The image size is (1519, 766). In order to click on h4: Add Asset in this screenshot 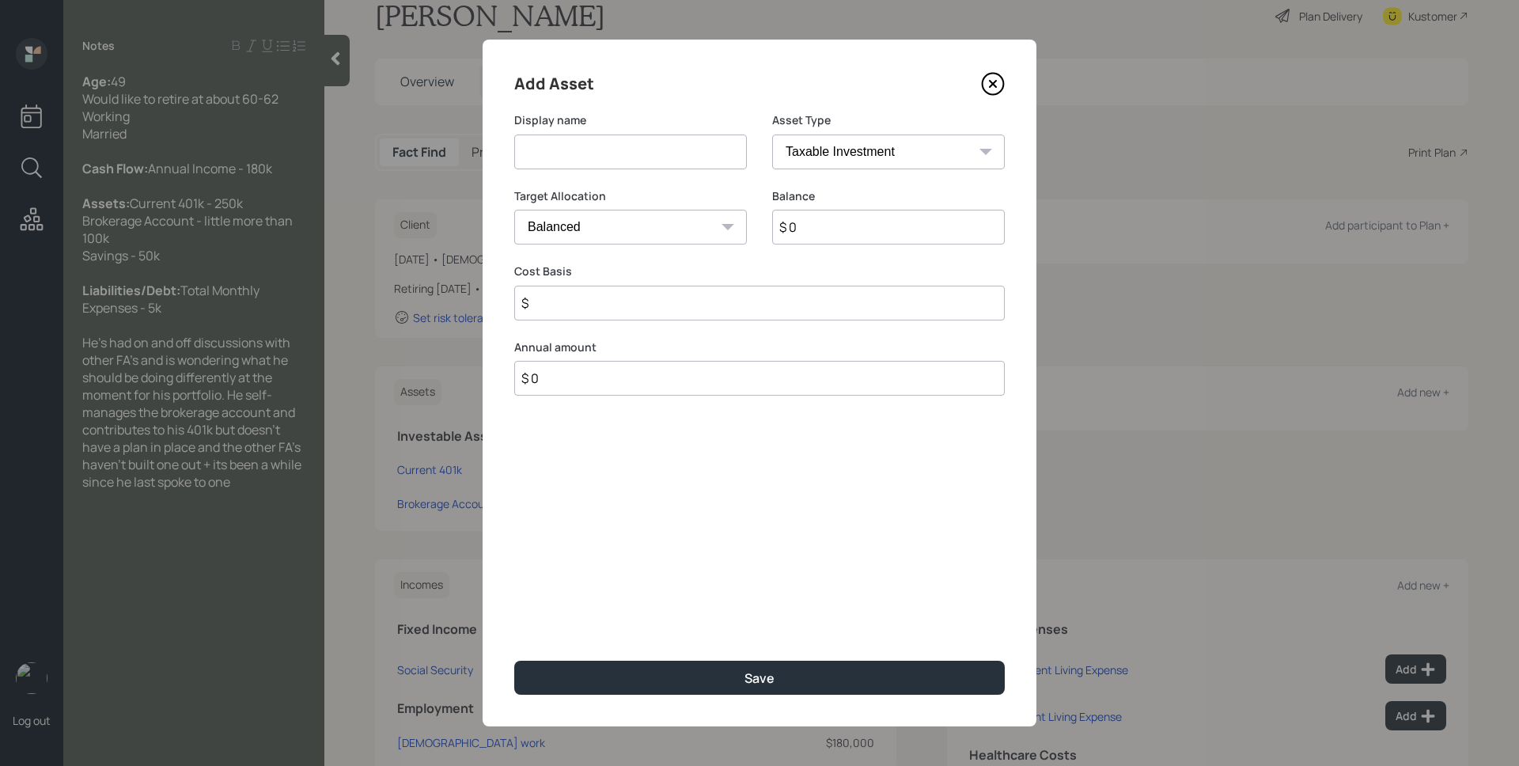, I will do `click(554, 84)`.